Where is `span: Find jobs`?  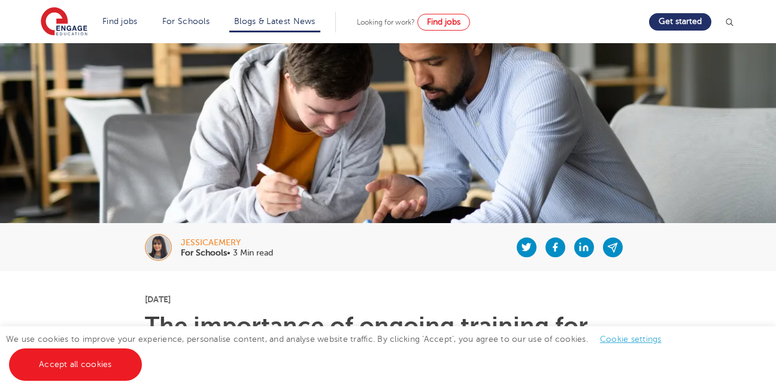
span: Find jobs is located at coordinates (444, 22).